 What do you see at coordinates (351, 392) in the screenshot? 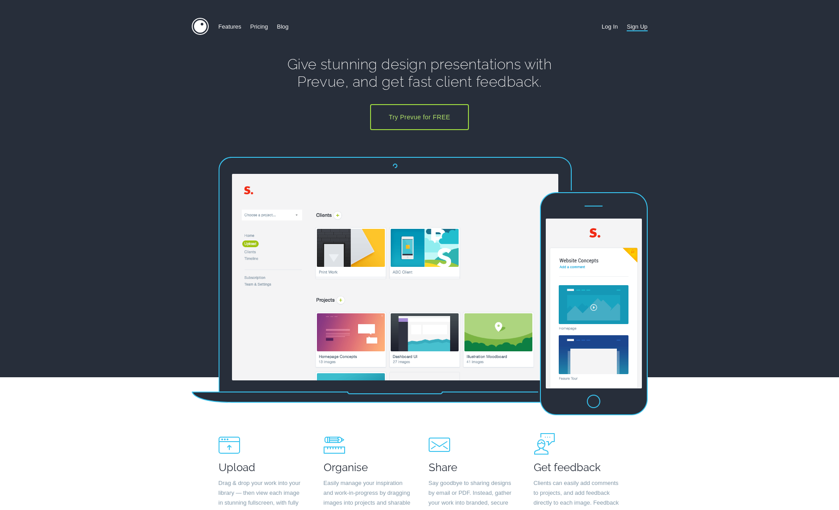
I see `img: Photography` at bounding box center [351, 392].